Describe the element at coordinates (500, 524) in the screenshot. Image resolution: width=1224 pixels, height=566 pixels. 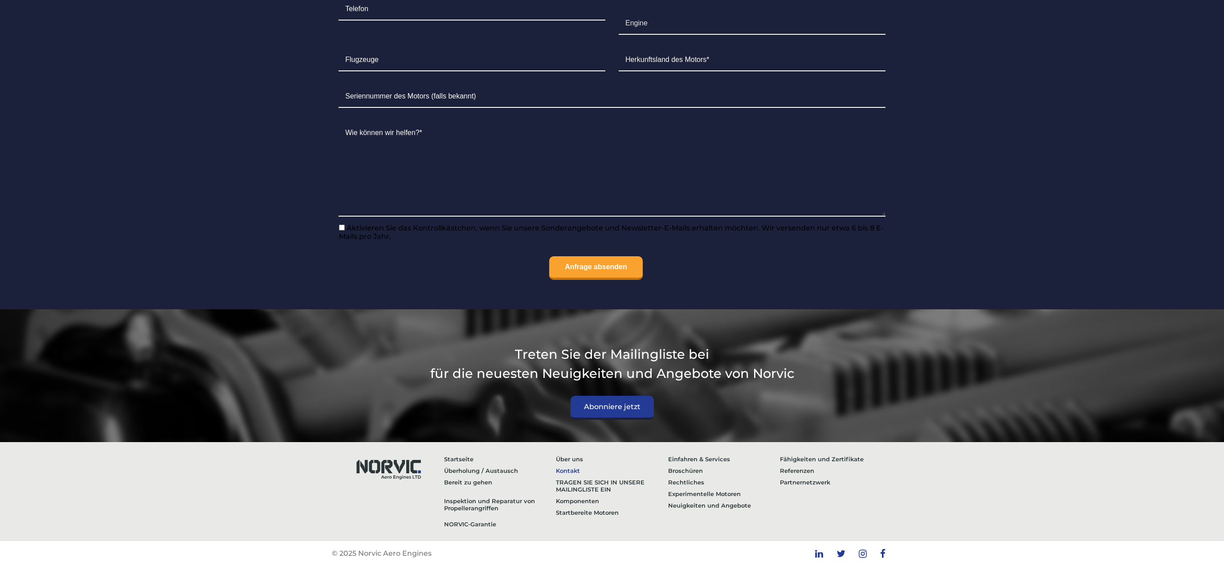
I see `a: NORVIC-Garantie` at that location.